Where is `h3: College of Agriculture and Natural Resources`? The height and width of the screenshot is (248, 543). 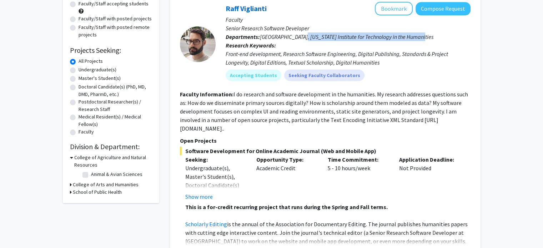
h3: College of Agriculture and Natural Resources is located at coordinates (113, 161).